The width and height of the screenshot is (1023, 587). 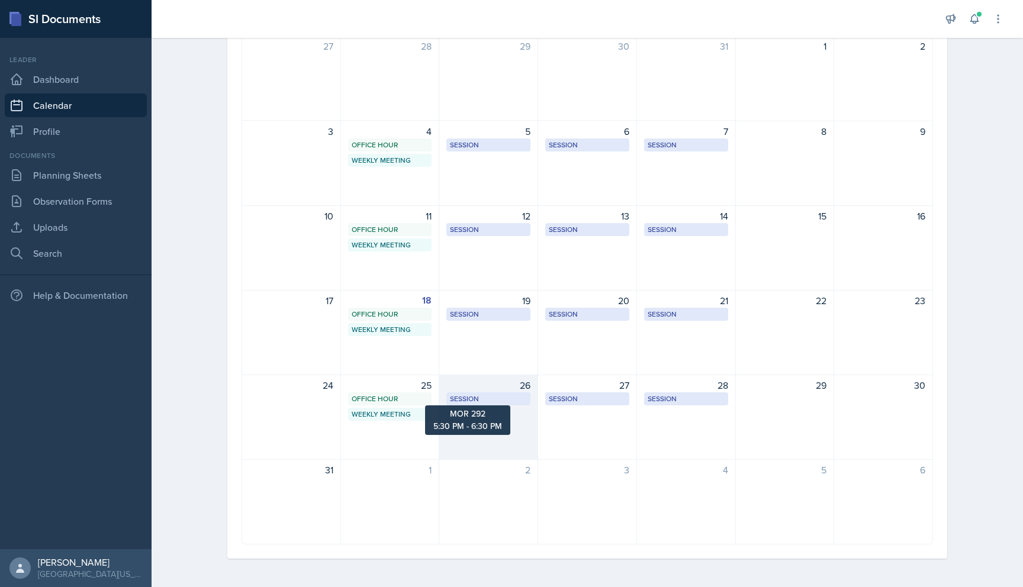 I want to click on a: Dashboard, so click(x=76, y=79).